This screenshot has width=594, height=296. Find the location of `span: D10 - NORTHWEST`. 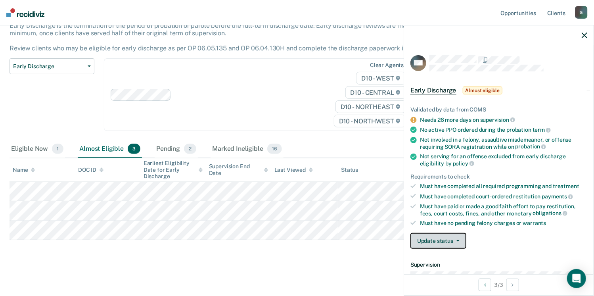

span: D10 - NORTHWEST is located at coordinates (369, 121).